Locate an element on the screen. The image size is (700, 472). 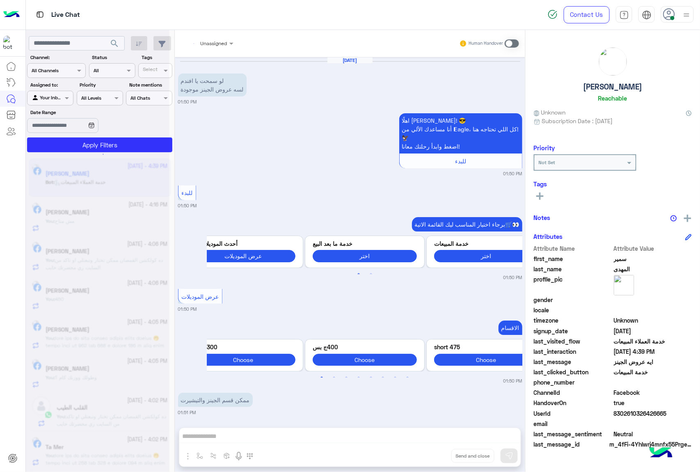
span: 2025-10-11T13:39:22.941Z is located at coordinates (653, 351).